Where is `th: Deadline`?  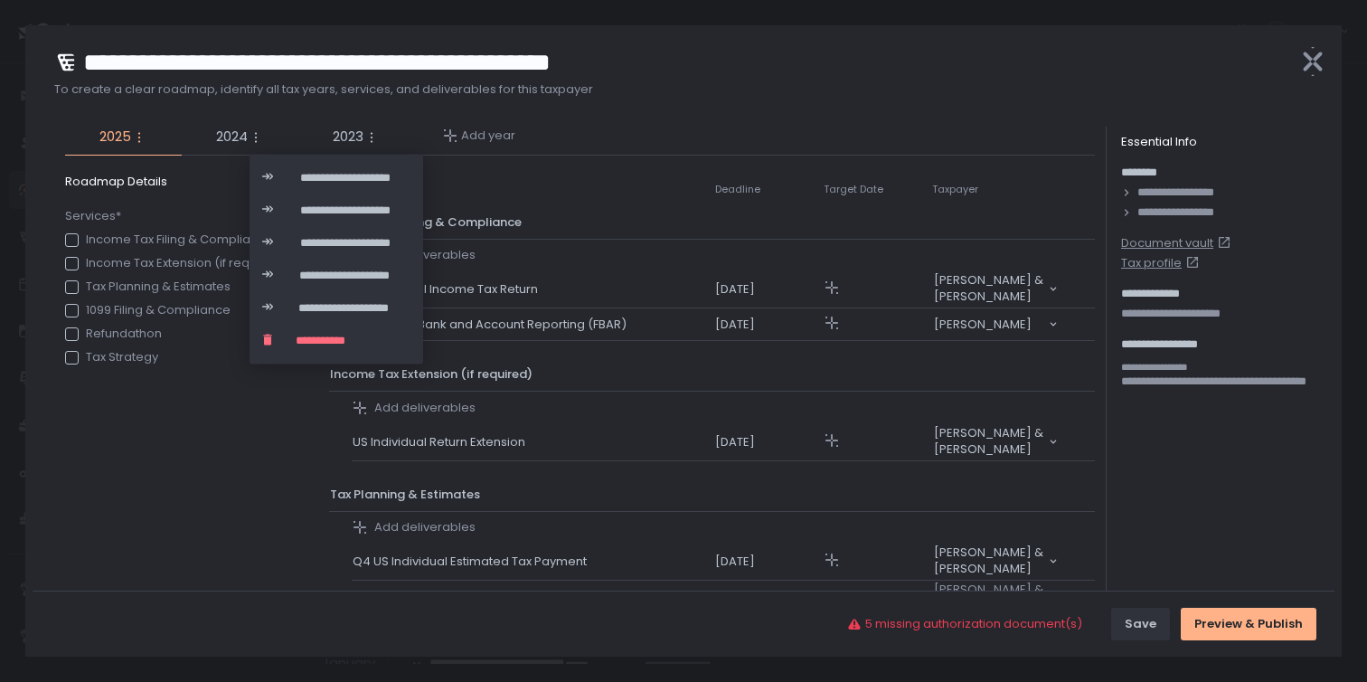 th: Deadline is located at coordinates (768, 190).